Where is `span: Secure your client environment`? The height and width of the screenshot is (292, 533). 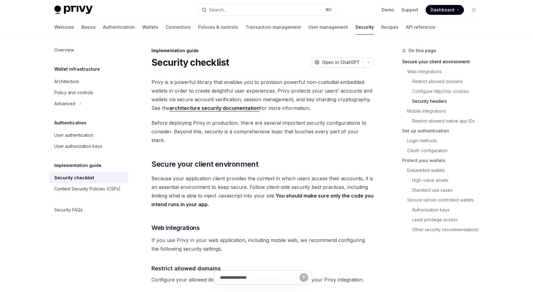 span: Secure your client environment is located at coordinates (205, 164).